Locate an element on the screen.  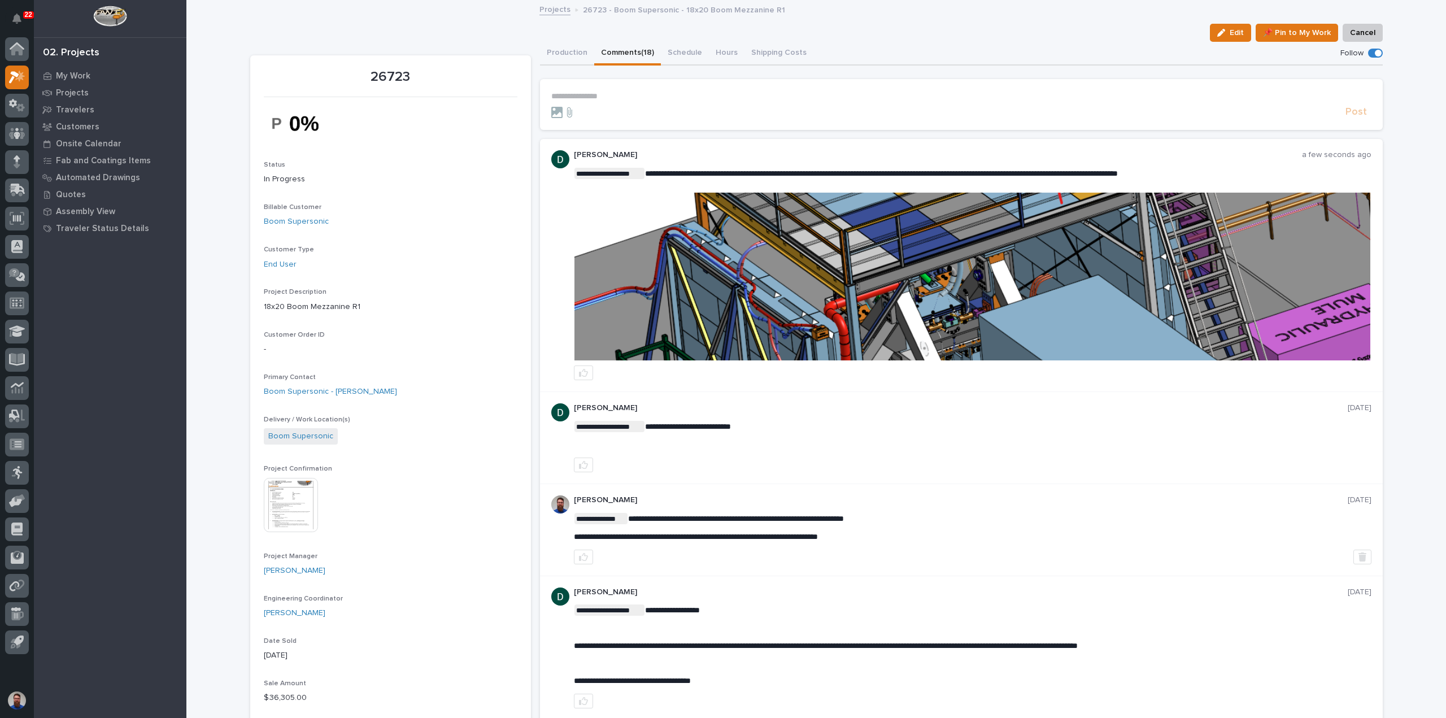
button: Post is located at coordinates (1356, 112).